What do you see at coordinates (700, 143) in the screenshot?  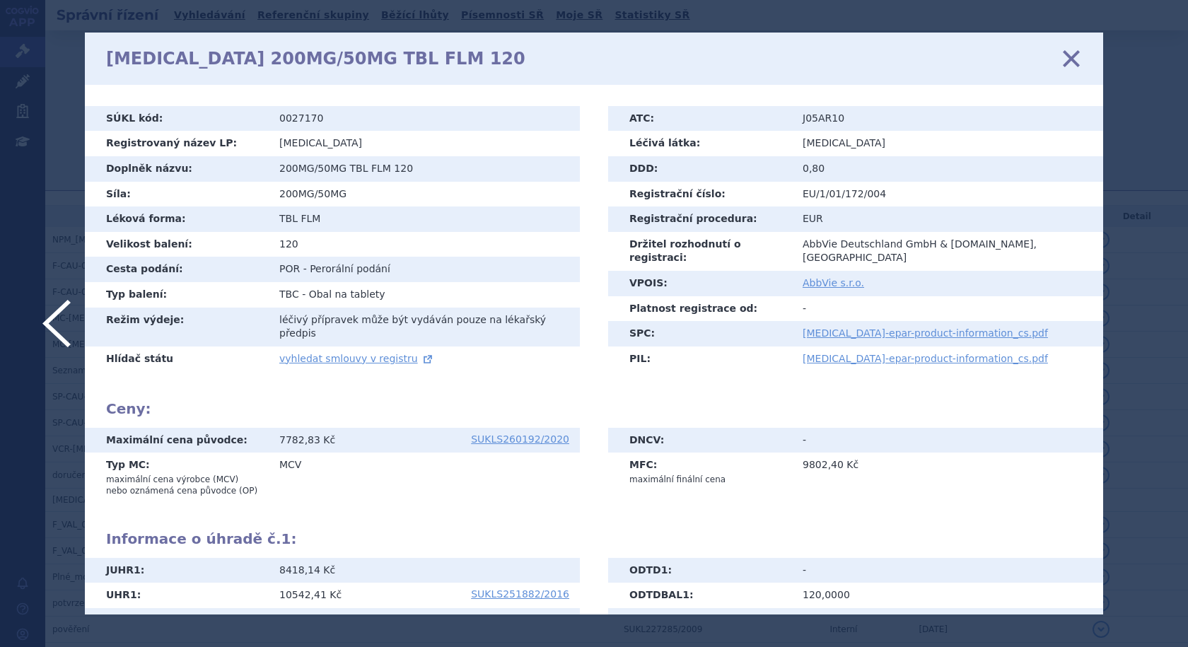 I see `th: Léčivá látka:` at bounding box center [700, 143].